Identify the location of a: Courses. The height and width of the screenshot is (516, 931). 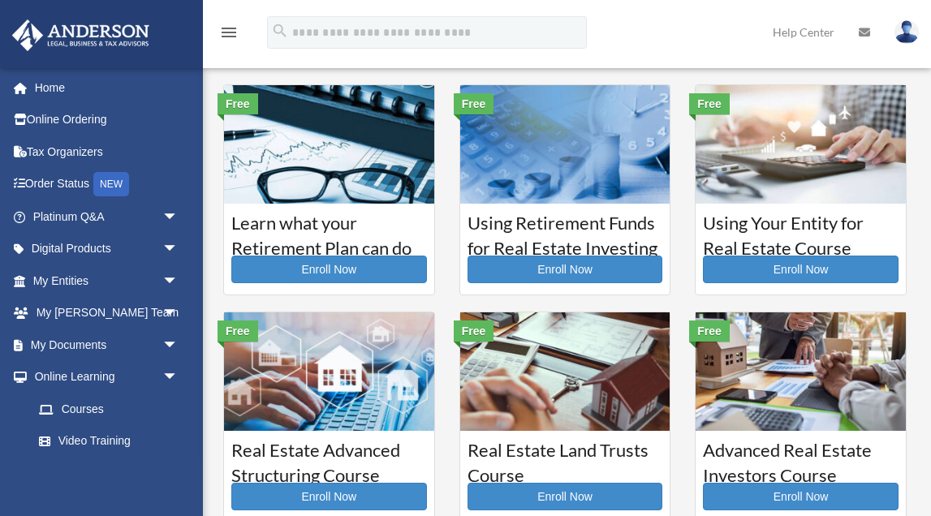
(109, 409).